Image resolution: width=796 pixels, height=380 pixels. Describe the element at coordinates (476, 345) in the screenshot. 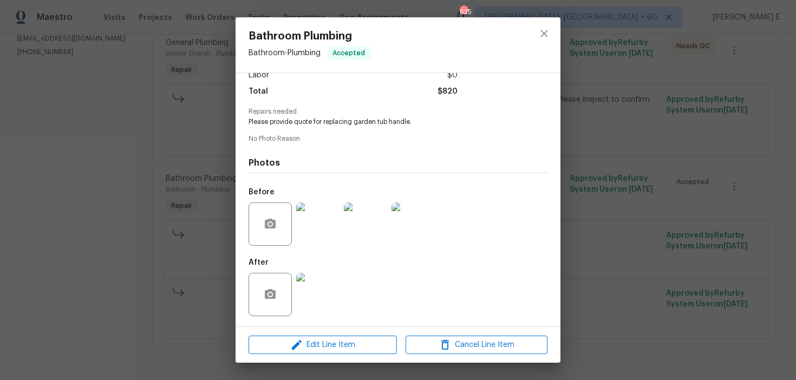

I see `button: Cancel Line Item` at that location.